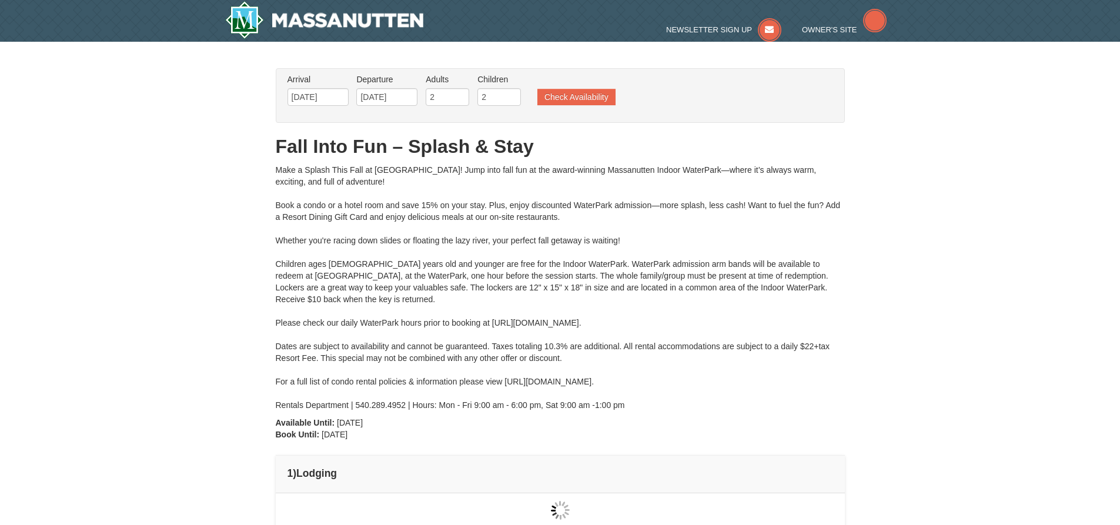 Image resolution: width=1120 pixels, height=525 pixels. Describe the element at coordinates (724, 29) in the screenshot. I see `a: Newsletter Sign Up` at that location.